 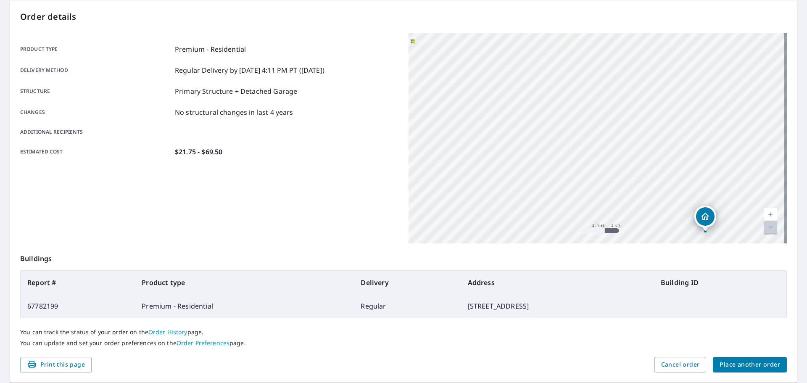 I want to click on p: Premium - Residential, so click(x=210, y=49).